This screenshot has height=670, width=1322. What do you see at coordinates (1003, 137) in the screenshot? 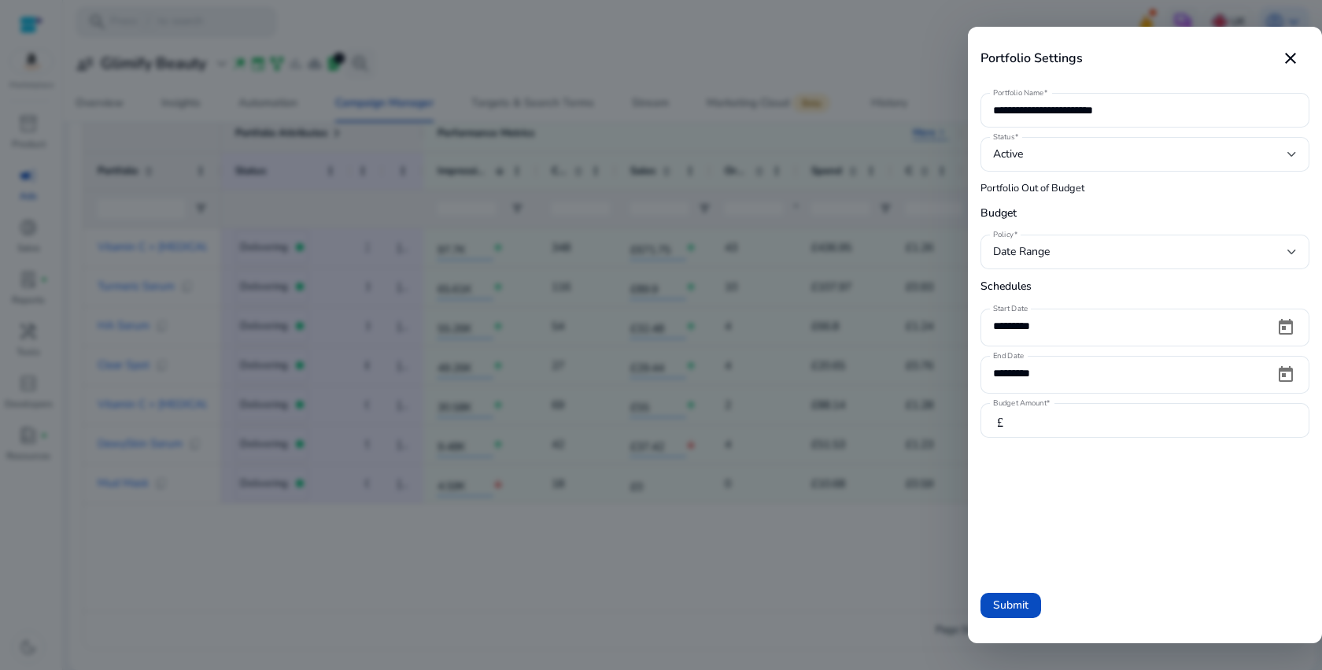
I see `mat-label: Status` at bounding box center [1003, 137].